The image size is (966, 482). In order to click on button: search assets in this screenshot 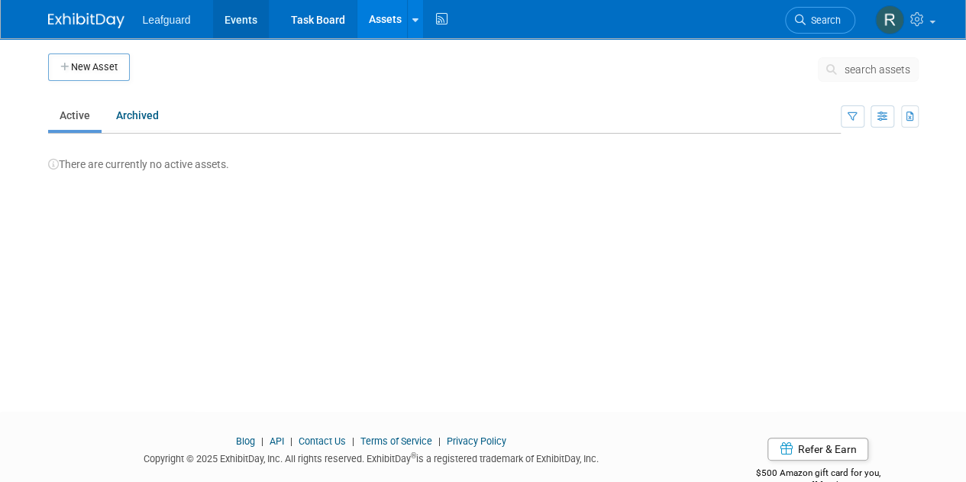, I will do `click(868, 69)`.